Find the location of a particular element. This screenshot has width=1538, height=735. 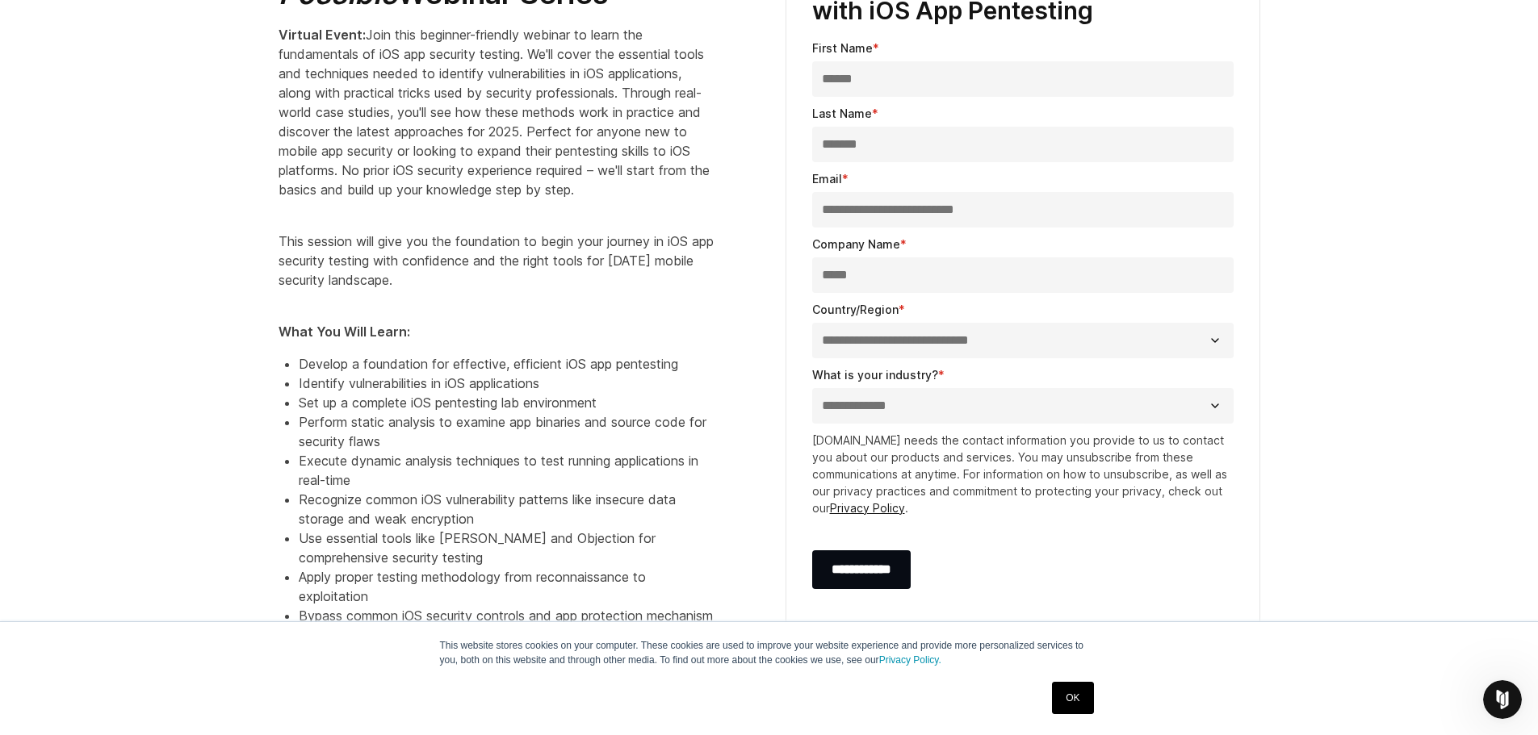

li: Set up a complete iOS pentesting lab environment is located at coordinates (506, 403).